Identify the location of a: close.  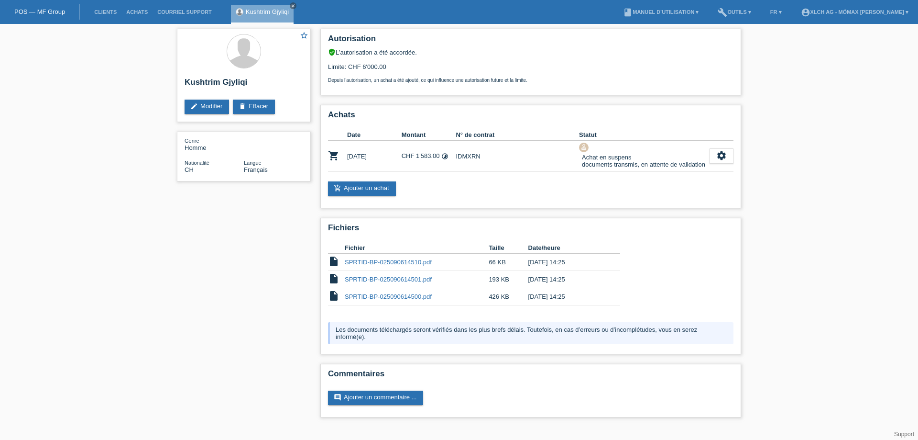
(293, 6).